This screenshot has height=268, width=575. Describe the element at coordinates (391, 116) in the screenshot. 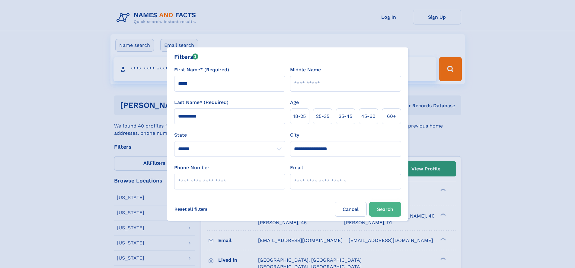

I see `span: 60+` at that location.